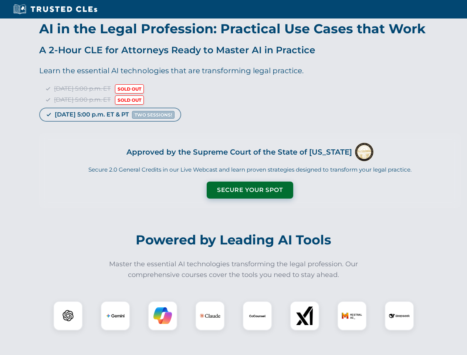 The image size is (467, 355). I want to click on button: Secure Your Spot, so click(250, 190).